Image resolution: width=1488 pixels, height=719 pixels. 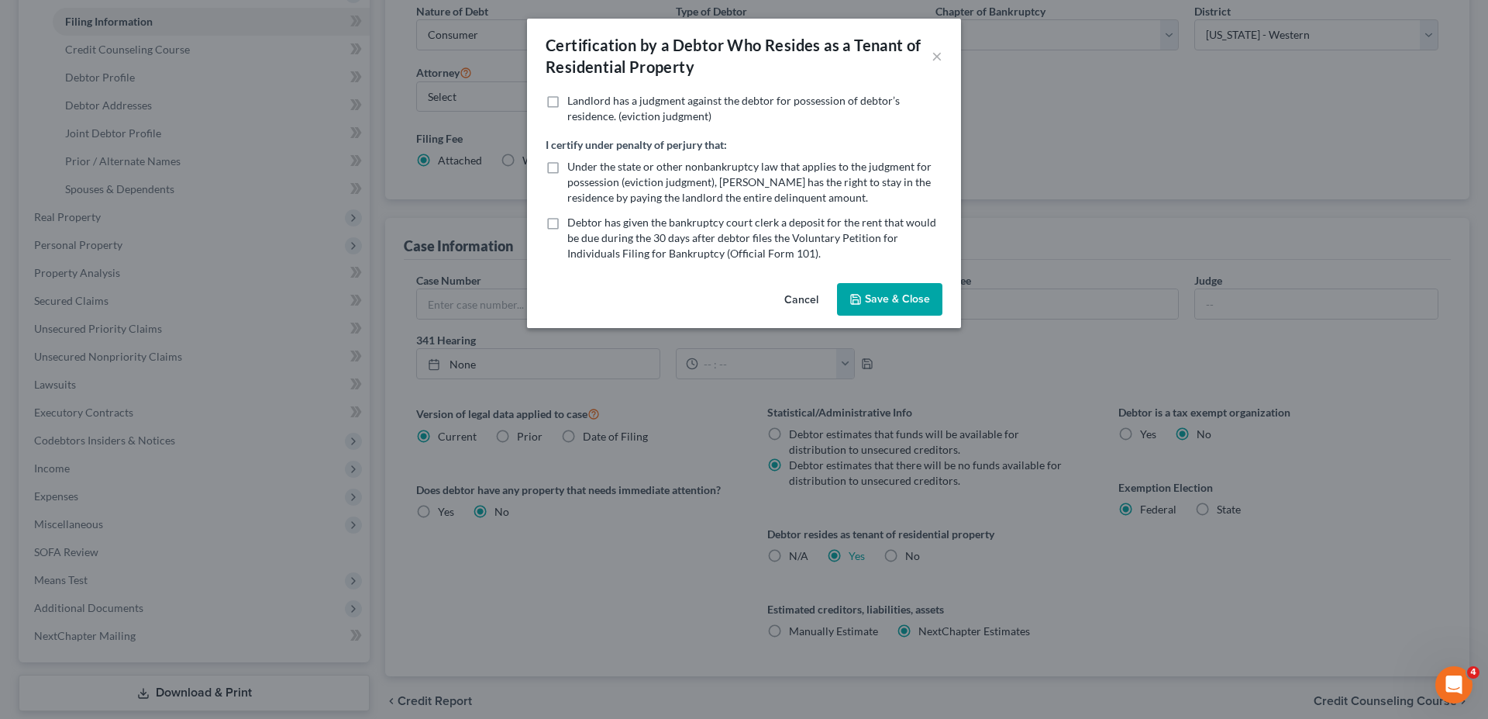 What do you see at coordinates (802, 300) in the screenshot?
I see `button: Cancel` at bounding box center [802, 300].